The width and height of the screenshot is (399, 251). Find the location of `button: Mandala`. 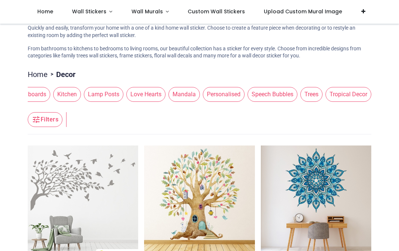

button: Mandala is located at coordinates (183, 94).